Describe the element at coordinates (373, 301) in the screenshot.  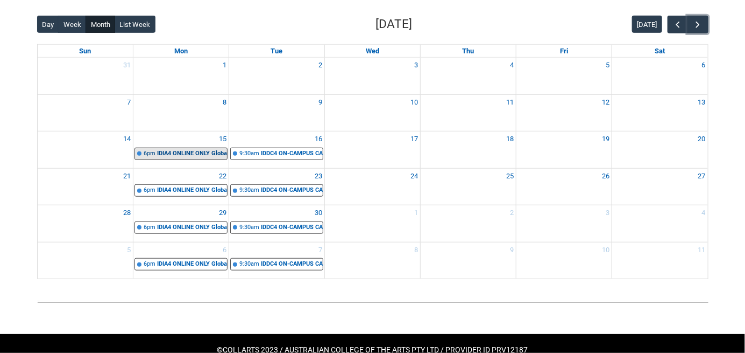
I see `img: REDU_GREY_LINE` at that location.